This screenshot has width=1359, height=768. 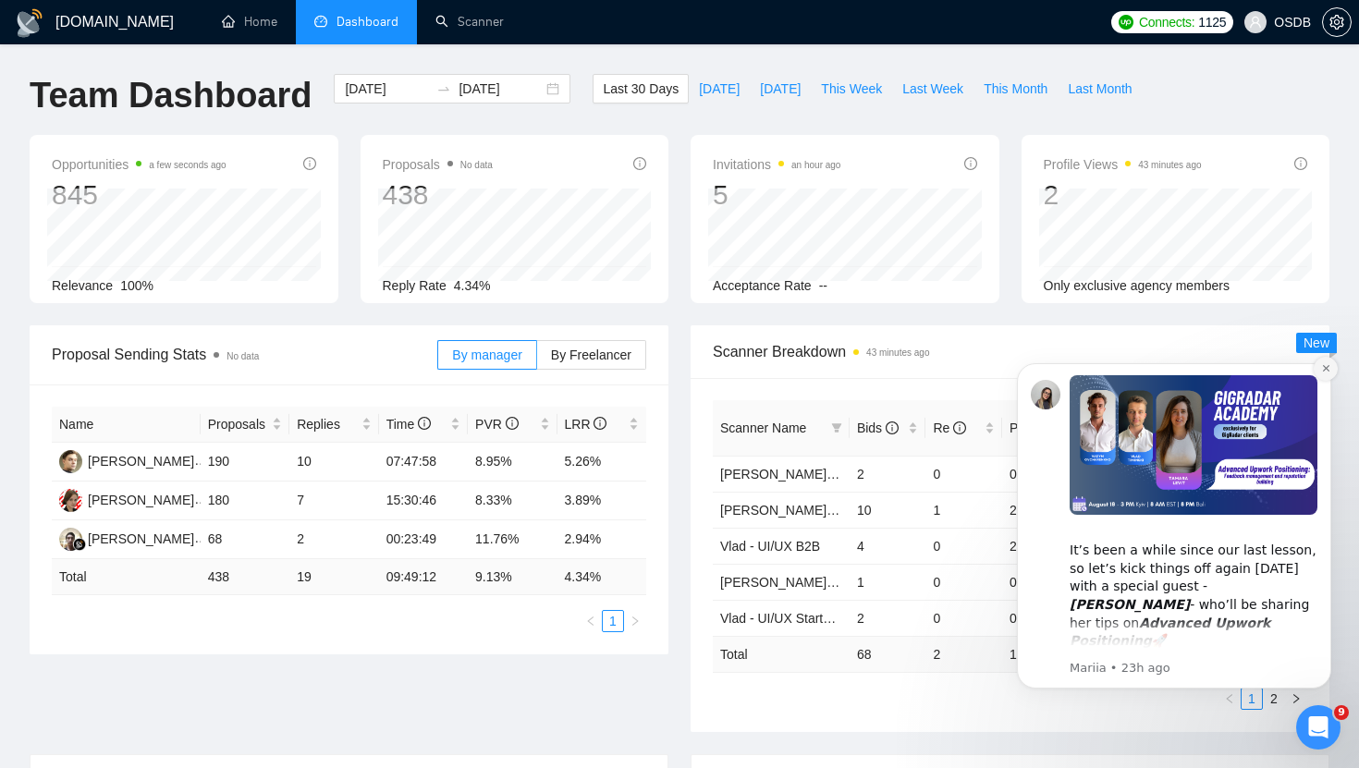 I want to click on time: a few seconds ago, so click(x=187, y=165).